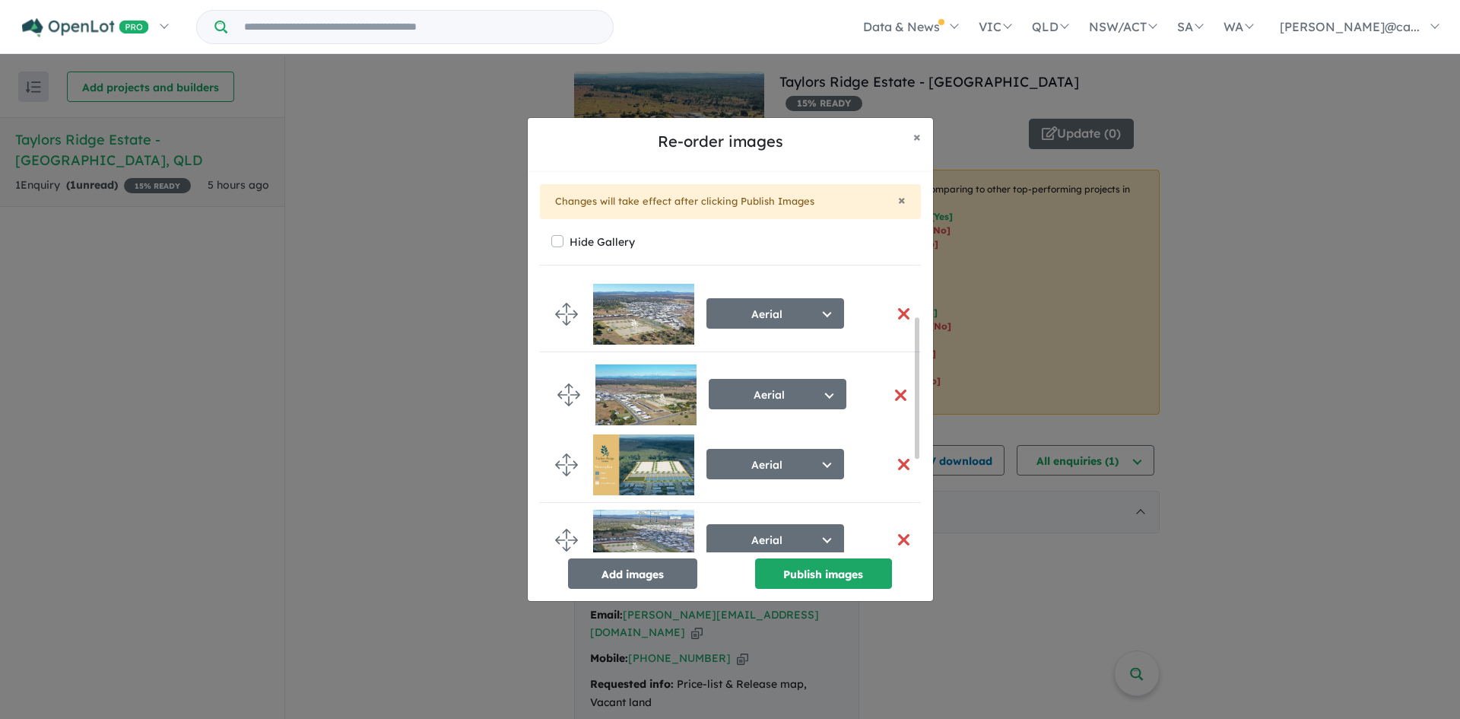  What do you see at coordinates (643, 465) in the screenshot?
I see `img: Taylors%20Ridge%20Estate%20-%20Walloon___1755479459.jpg` at bounding box center [643, 465].